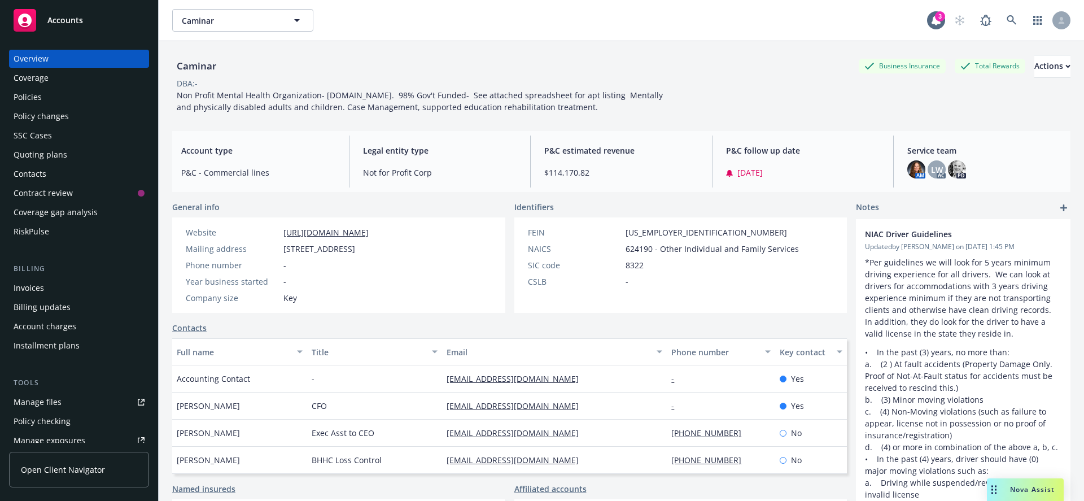 This screenshot has width=1084, height=501. What do you see at coordinates (574, 232) in the screenshot?
I see `div: FEIN` at bounding box center [574, 232].